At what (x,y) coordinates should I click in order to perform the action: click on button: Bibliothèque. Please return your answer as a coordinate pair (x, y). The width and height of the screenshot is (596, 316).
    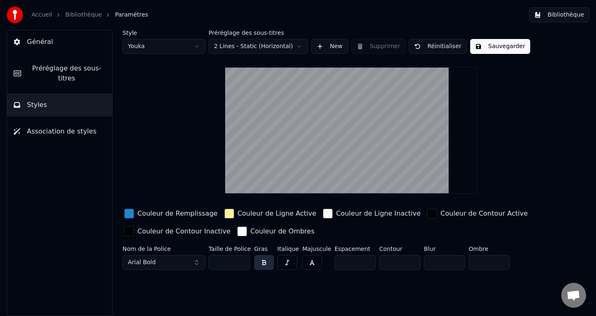
    Looking at the image, I should click on (560, 15).